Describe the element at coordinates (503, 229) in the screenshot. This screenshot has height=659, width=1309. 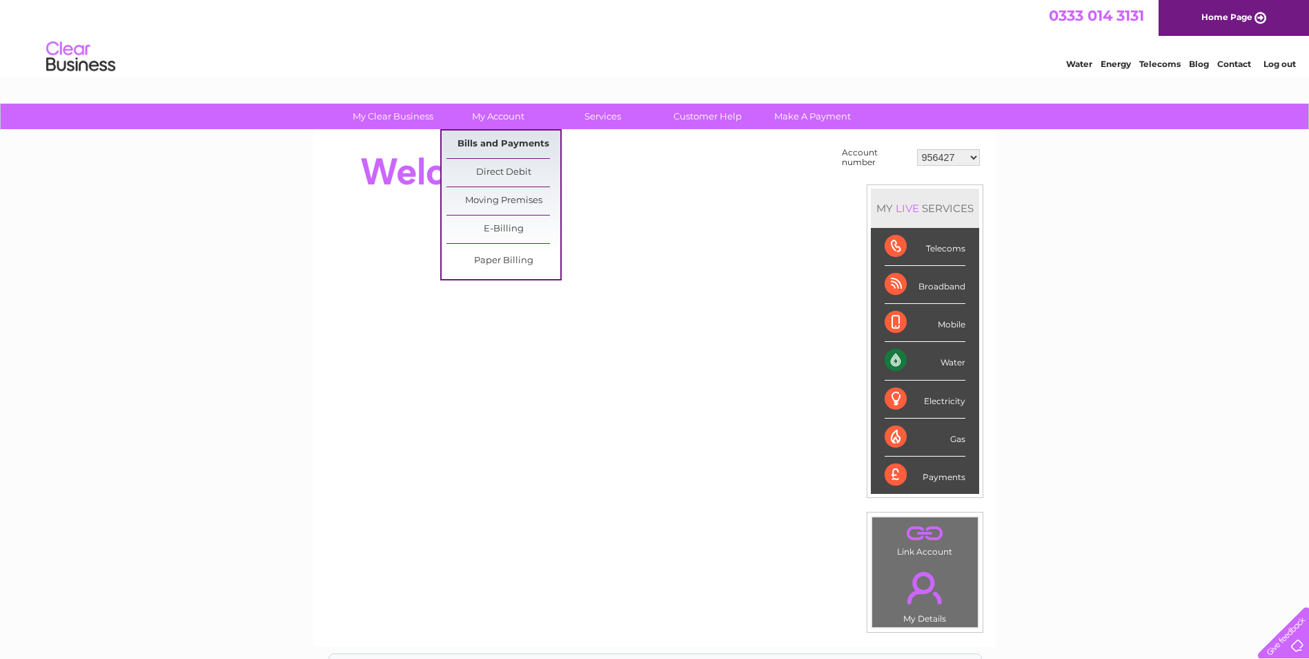
I see `a: E-Billing` at that location.